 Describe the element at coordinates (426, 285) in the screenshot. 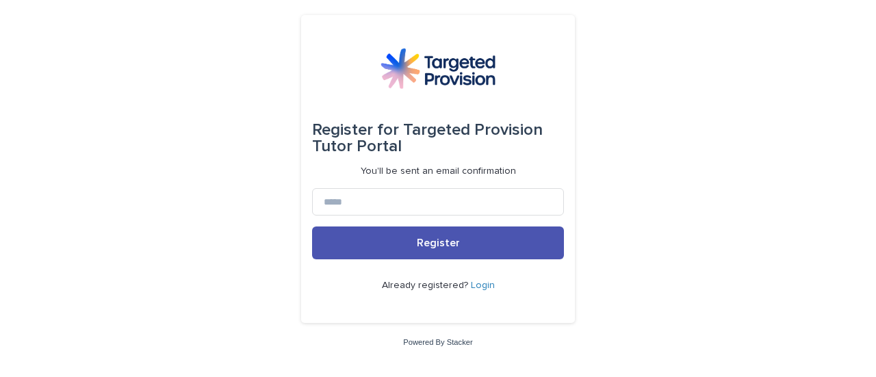

I see `span: Already registered?` at that location.